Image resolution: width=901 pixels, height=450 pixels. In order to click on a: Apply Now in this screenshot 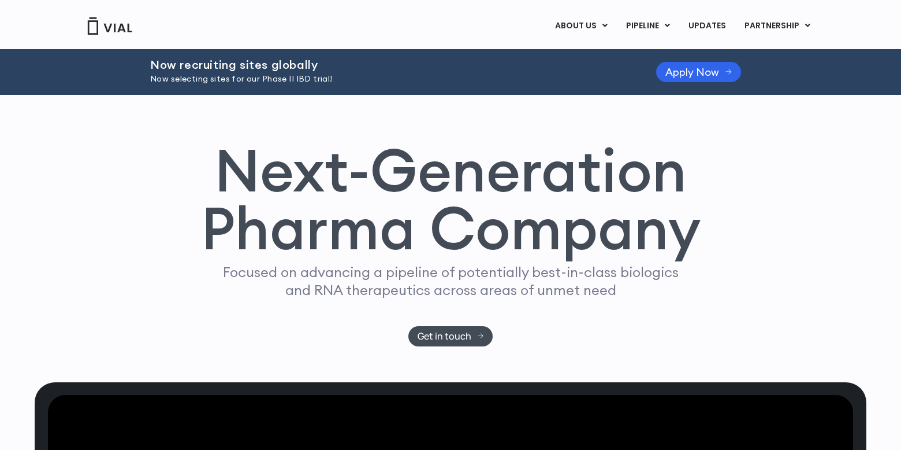, I will do `click(699, 72)`.